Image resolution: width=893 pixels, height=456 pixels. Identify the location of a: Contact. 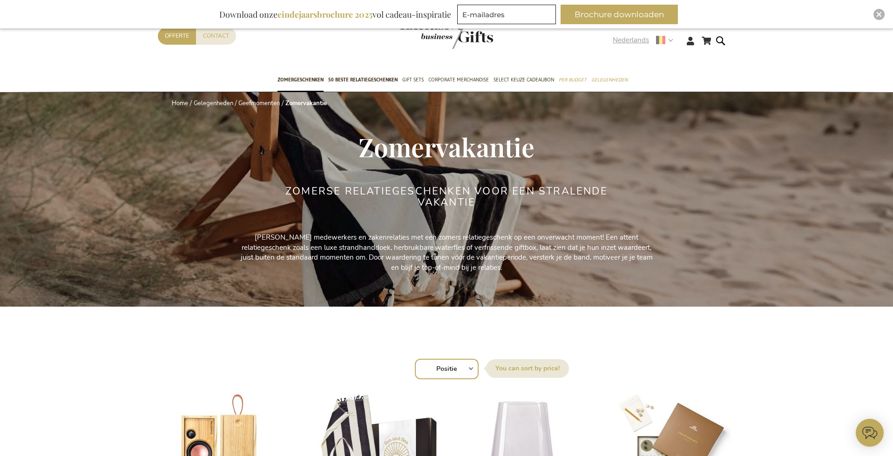
(216, 36).